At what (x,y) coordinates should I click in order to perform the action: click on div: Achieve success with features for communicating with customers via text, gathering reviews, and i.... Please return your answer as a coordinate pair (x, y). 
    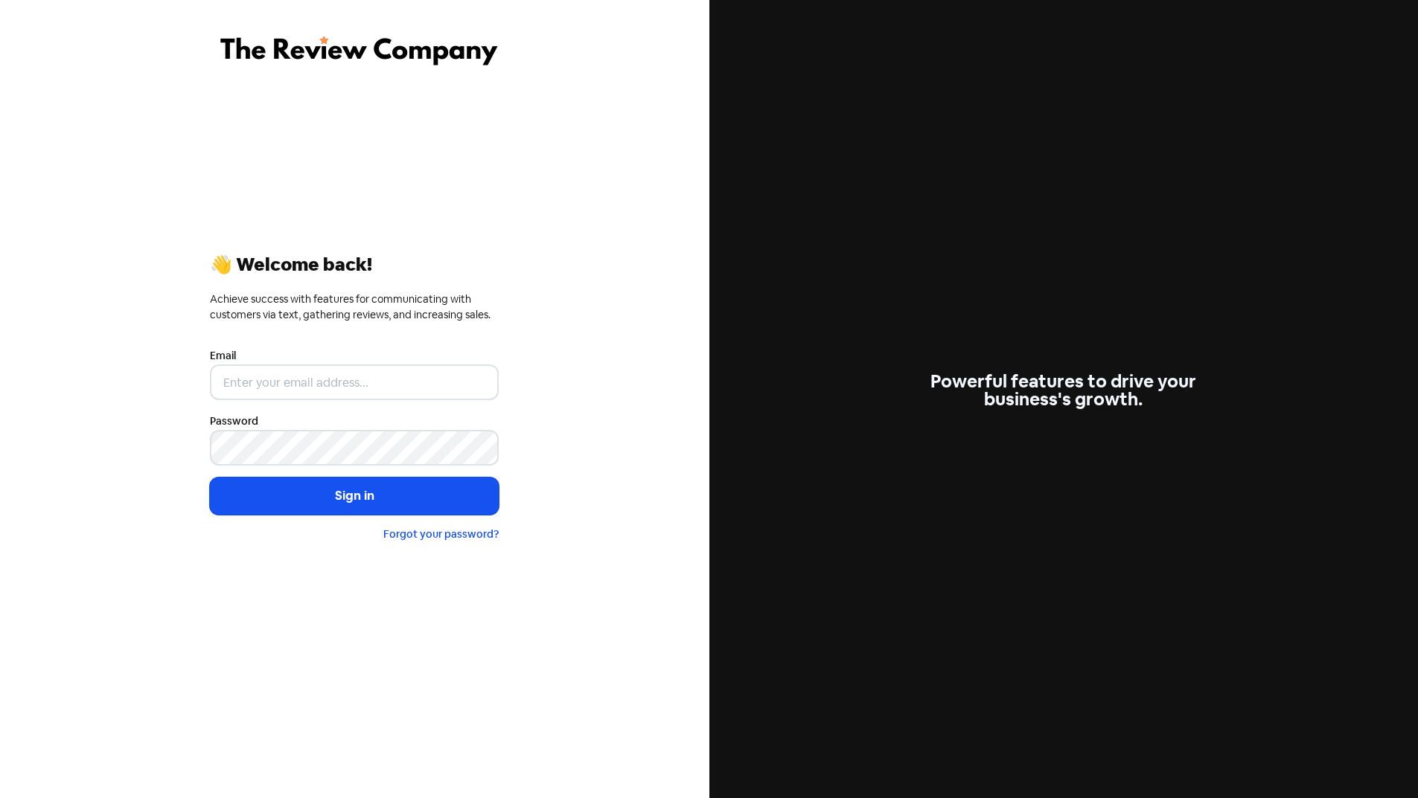
    Looking at the image, I should click on (354, 307).